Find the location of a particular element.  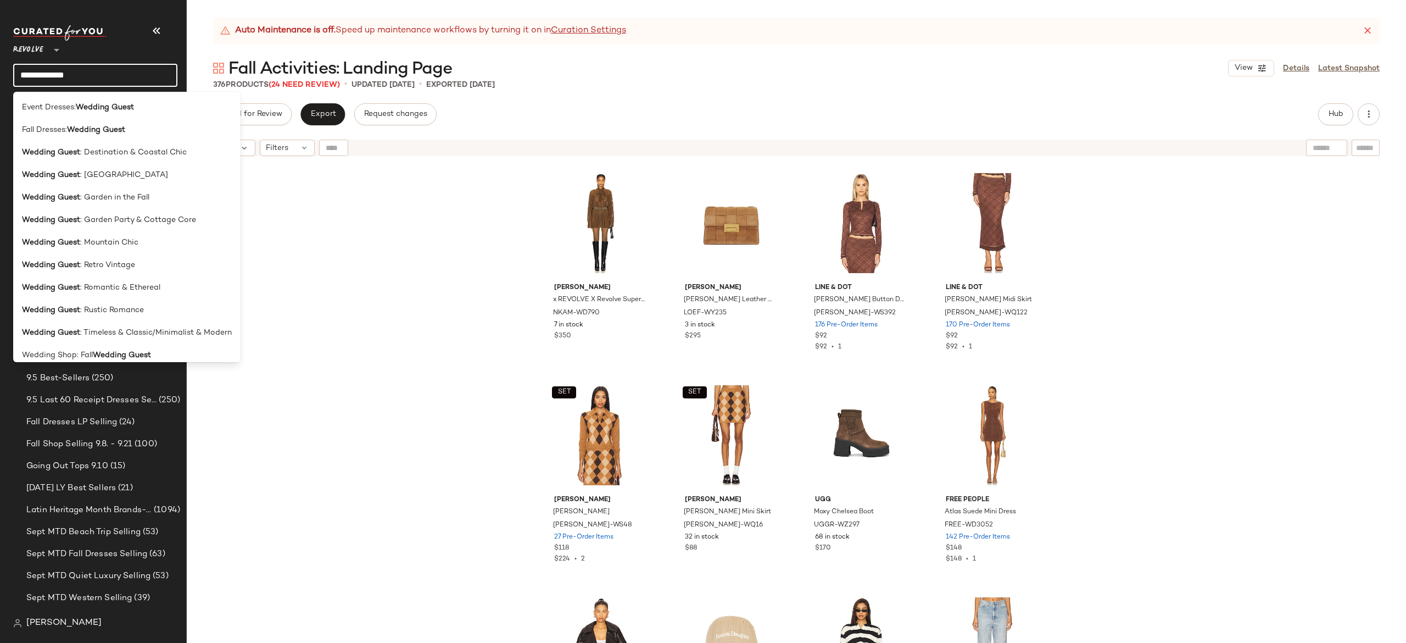

span: 170 Pre-Order Items is located at coordinates (978, 325).